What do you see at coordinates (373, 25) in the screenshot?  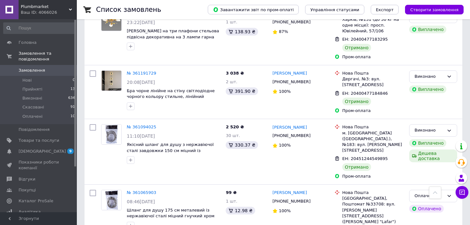 I see `div: Харків, №131 (до 30 кг на одне місце): просп. Ювілейний, 57/106` at bounding box center [373, 25].